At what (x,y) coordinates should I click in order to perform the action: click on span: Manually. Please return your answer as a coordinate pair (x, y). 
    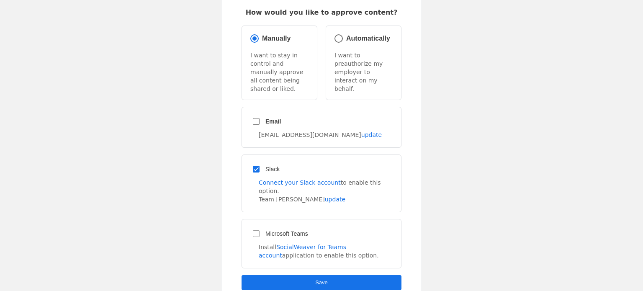
    Looking at the image, I should click on (276, 38).